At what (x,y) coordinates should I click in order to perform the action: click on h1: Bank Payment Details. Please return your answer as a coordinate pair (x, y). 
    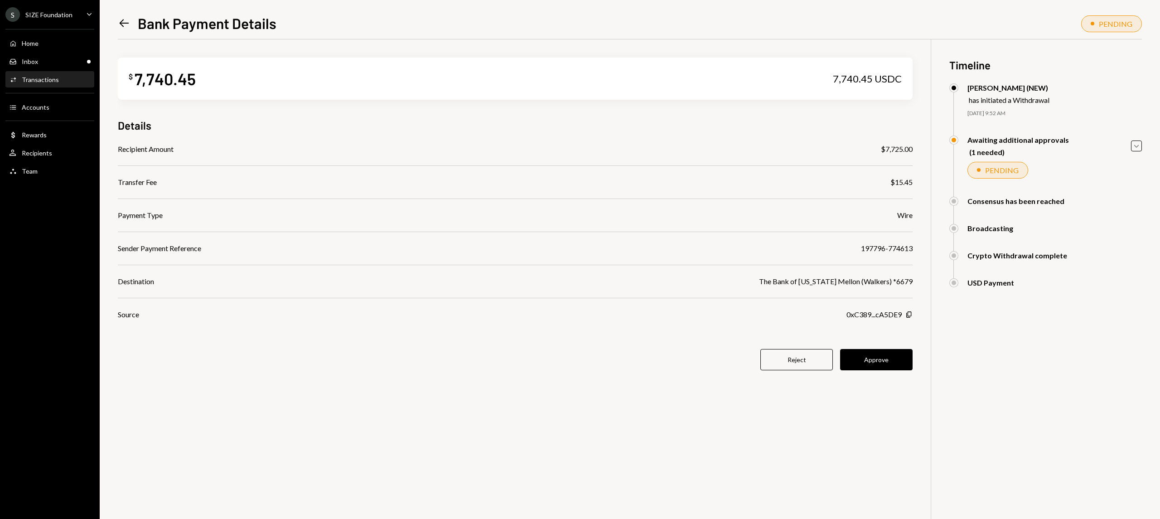
    Looking at the image, I should click on (207, 23).